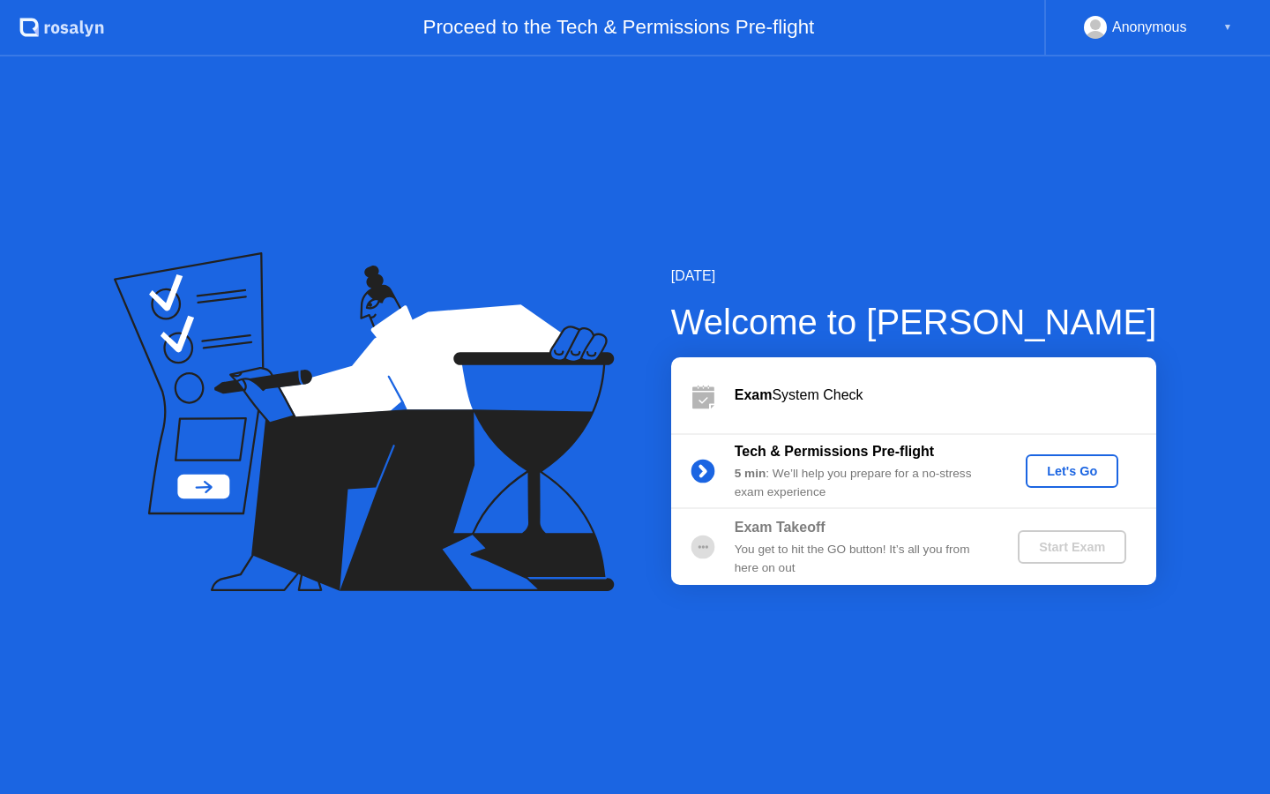  I want to click on div: Start Exam, so click(1072, 547).